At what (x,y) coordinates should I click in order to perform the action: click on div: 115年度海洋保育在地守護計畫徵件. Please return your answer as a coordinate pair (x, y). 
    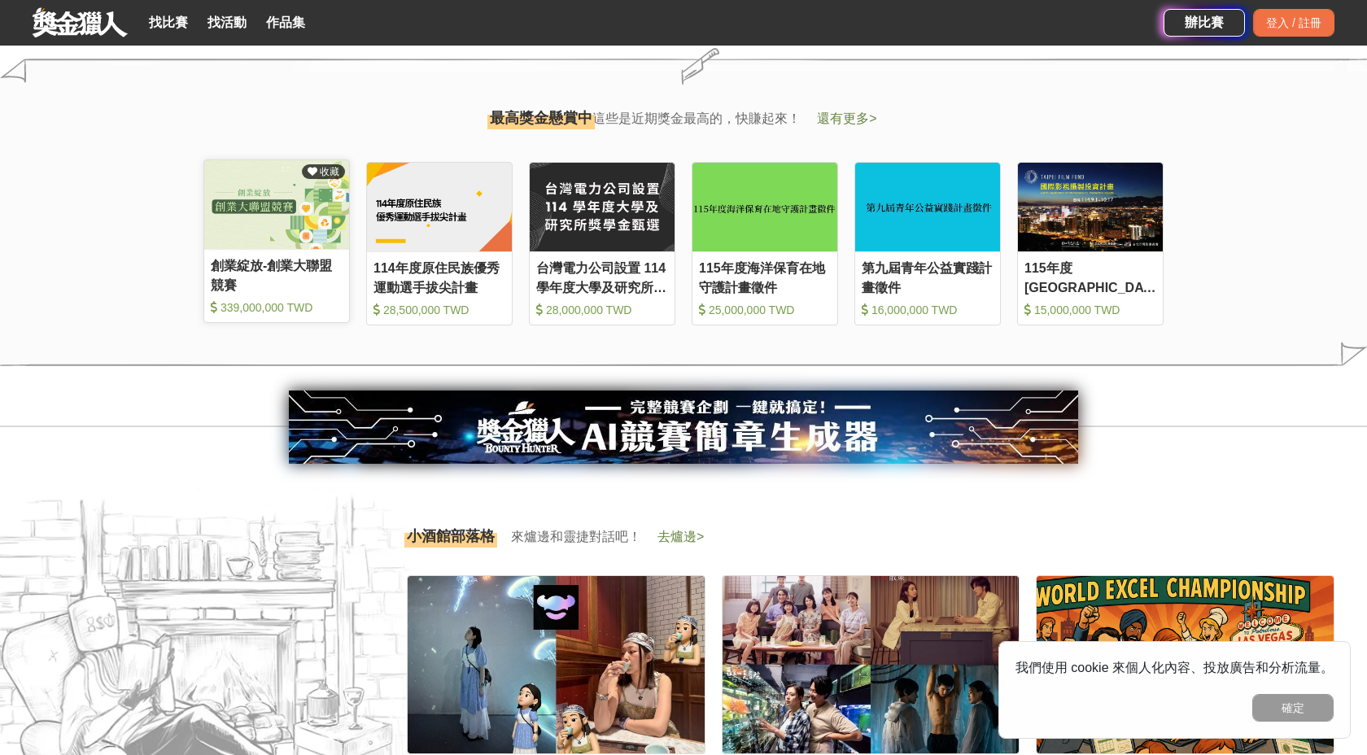
    Looking at the image, I should click on (765, 277).